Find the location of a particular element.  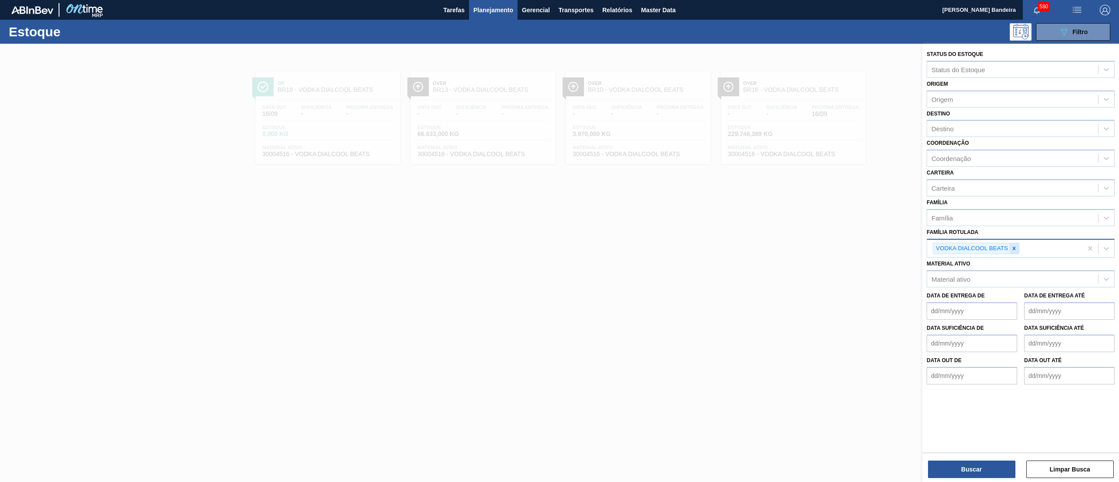

button: Filtro is located at coordinates (1073, 32).